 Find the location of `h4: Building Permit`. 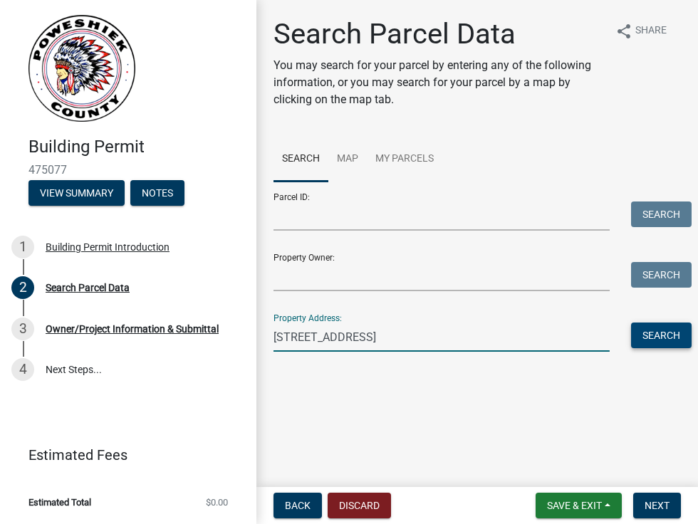

h4: Building Permit is located at coordinates (137, 147).